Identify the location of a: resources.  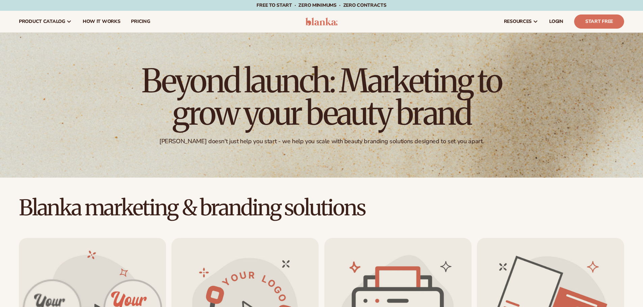
(521, 22).